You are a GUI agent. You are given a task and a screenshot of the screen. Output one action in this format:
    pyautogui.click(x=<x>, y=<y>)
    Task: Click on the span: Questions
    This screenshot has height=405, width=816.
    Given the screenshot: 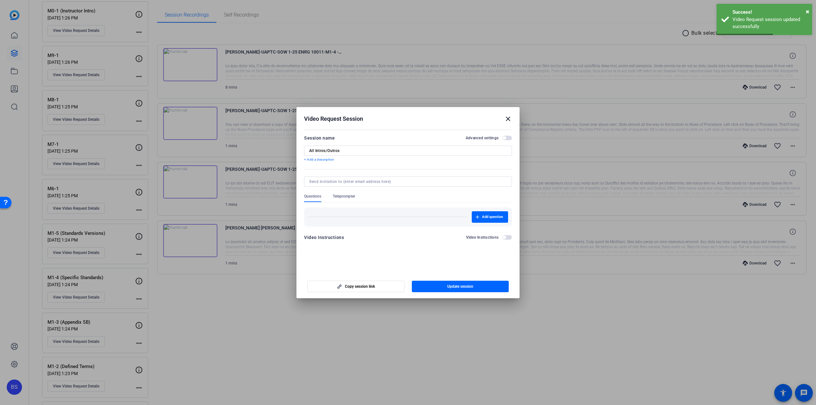 What is the action you would take?
    pyautogui.click(x=313, y=196)
    